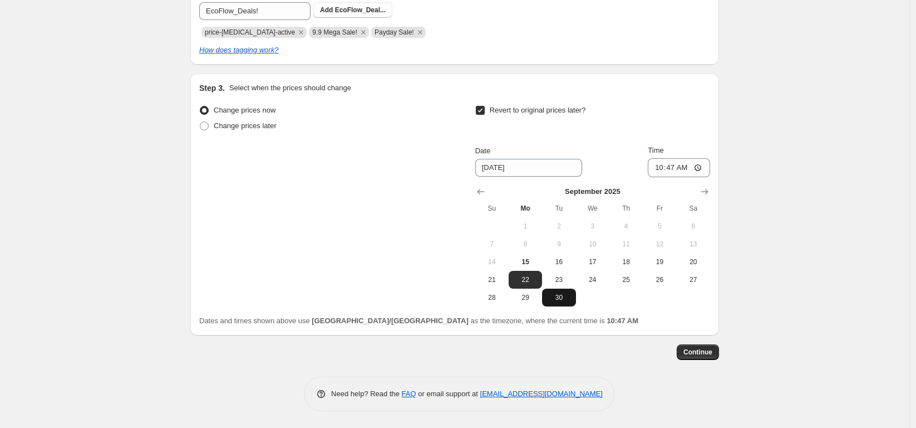 The height and width of the screenshot is (428, 916). I want to click on button: Tuesday September 30 2025, so click(559, 297).